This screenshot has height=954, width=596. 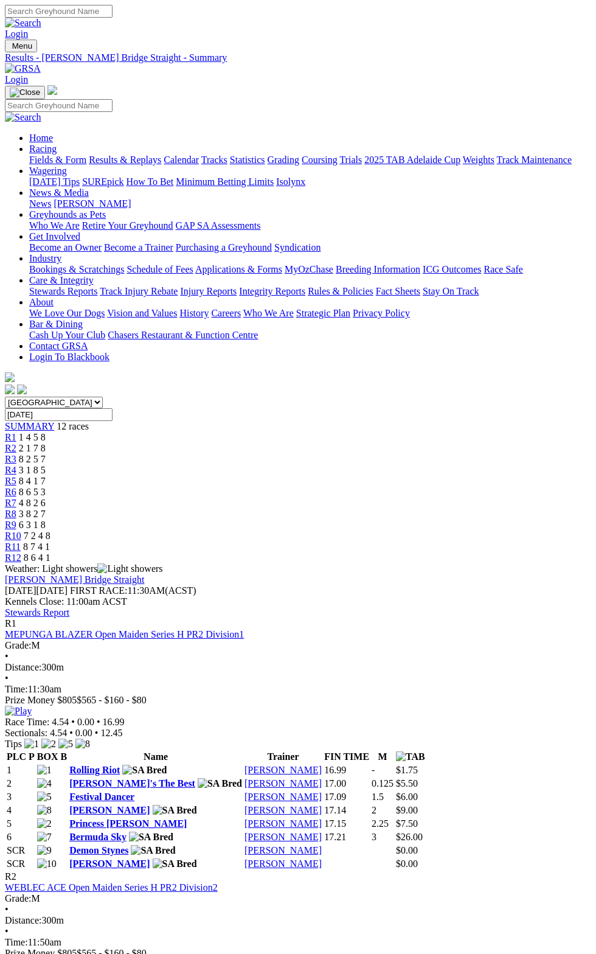 What do you see at coordinates (183, 335) in the screenshot?
I see `a: Chasers Restaurant & Function Centre` at bounding box center [183, 335].